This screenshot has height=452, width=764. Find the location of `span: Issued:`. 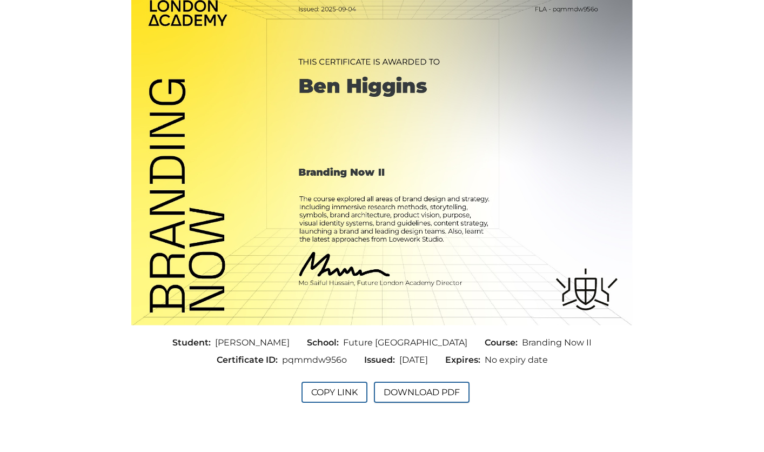

span: Issued: is located at coordinates (382, 360).